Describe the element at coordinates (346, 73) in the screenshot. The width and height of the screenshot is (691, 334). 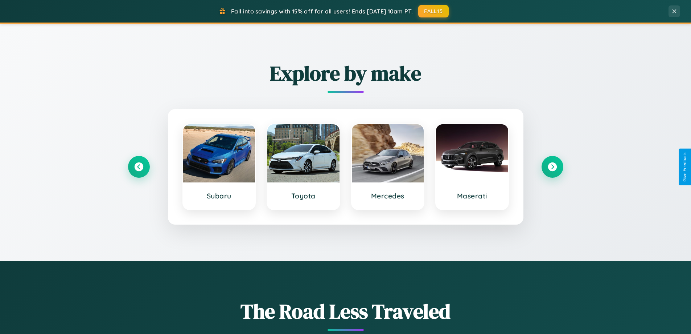
I see `h2: Explore by make` at that location.